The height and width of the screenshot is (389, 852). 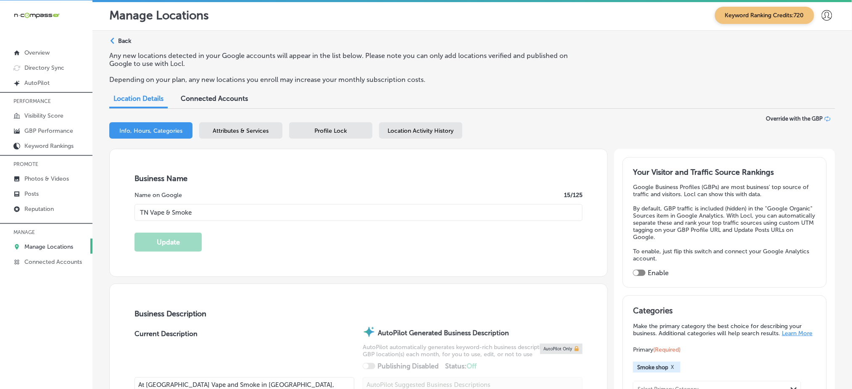 What do you see at coordinates (724, 330) in the screenshot?
I see `p: Make the primary category the best choice for describing your business. Additional categories wil...` at bounding box center [724, 330].